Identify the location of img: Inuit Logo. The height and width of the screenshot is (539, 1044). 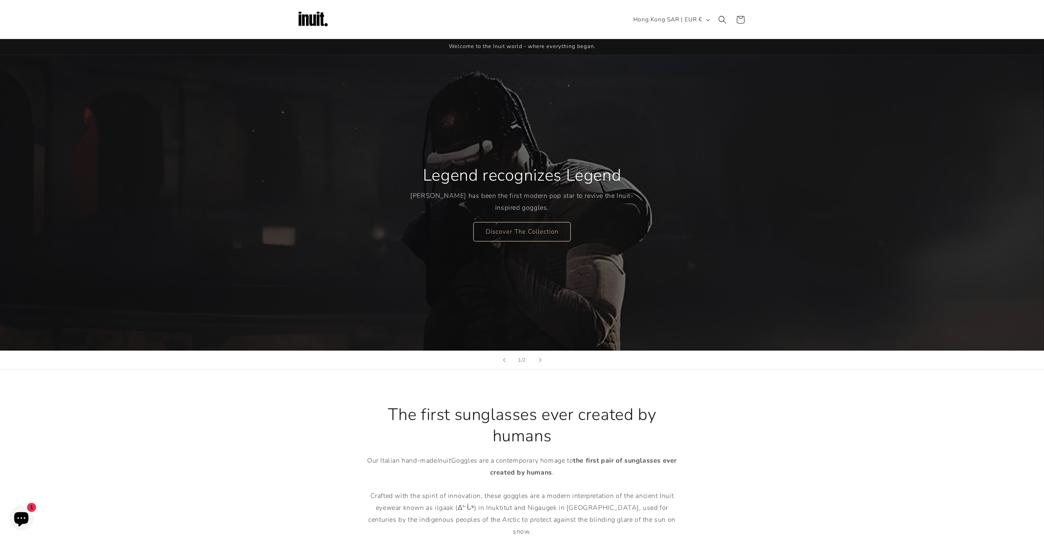
(313, 20).